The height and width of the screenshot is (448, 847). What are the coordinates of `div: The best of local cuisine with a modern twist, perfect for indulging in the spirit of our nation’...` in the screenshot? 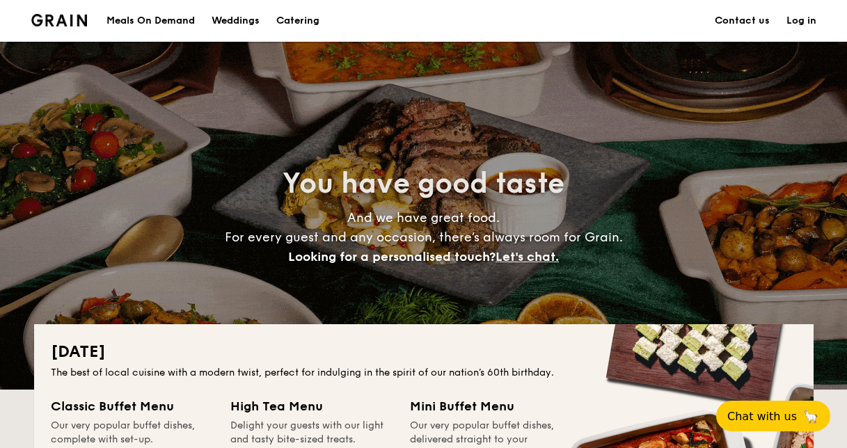 It's located at (424, 373).